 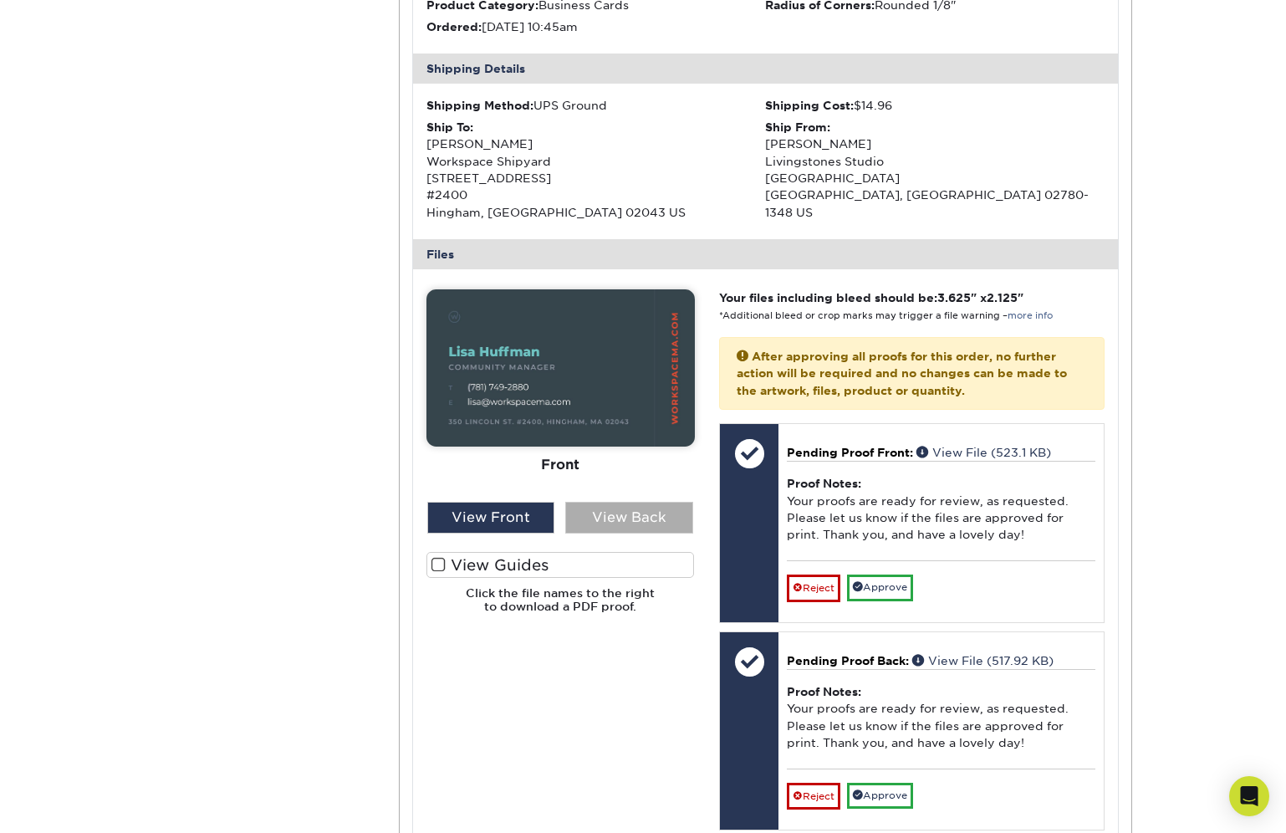 I want to click on strong: Ship From:, so click(x=797, y=127).